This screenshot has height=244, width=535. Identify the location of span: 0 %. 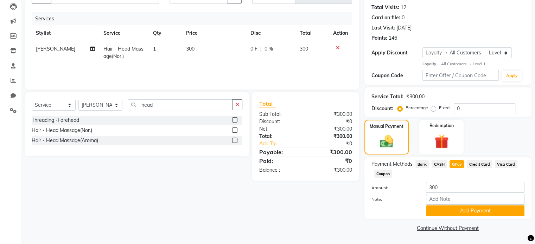
(269, 49).